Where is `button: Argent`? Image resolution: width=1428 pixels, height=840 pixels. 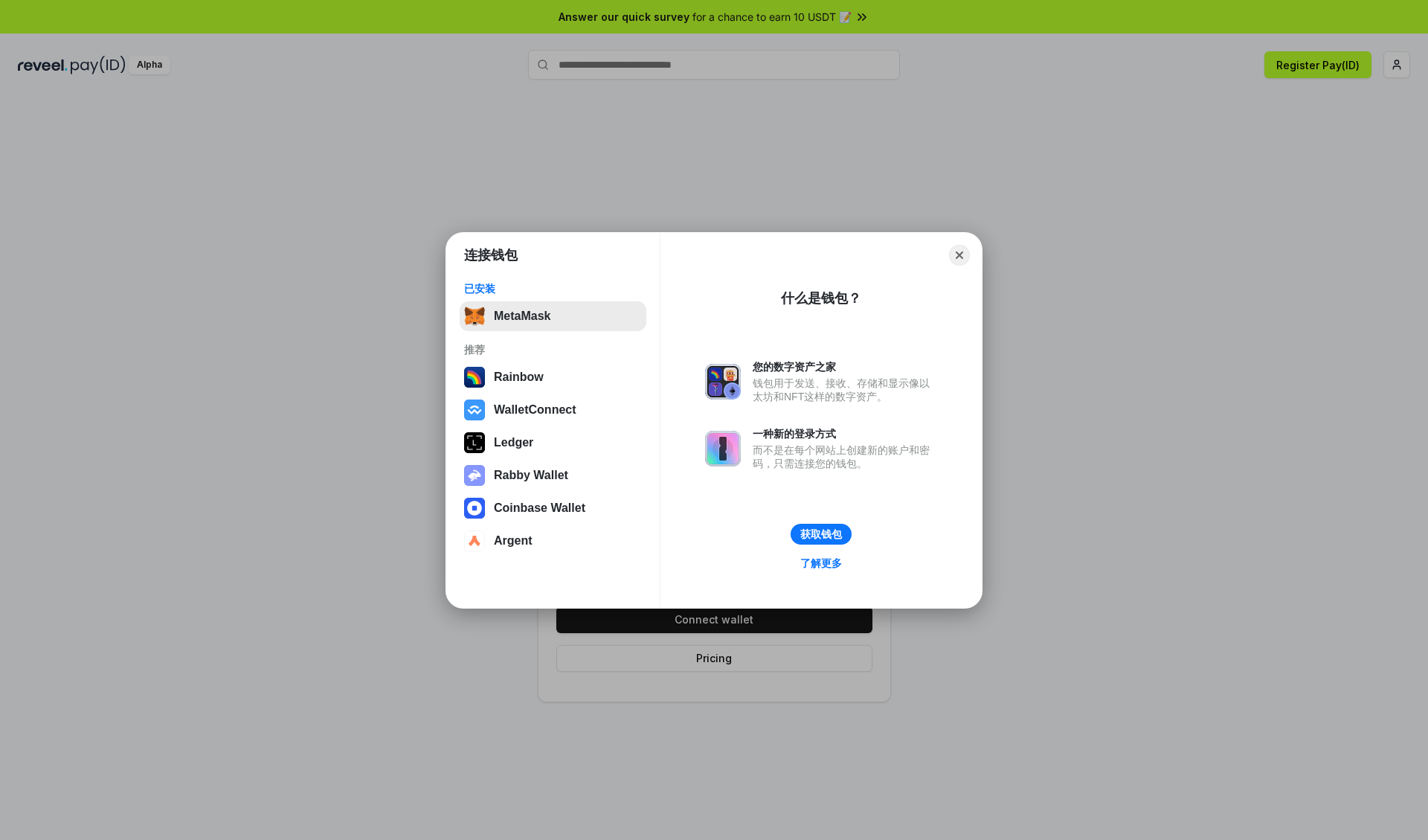 button: Argent is located at coordinates (553, 541).